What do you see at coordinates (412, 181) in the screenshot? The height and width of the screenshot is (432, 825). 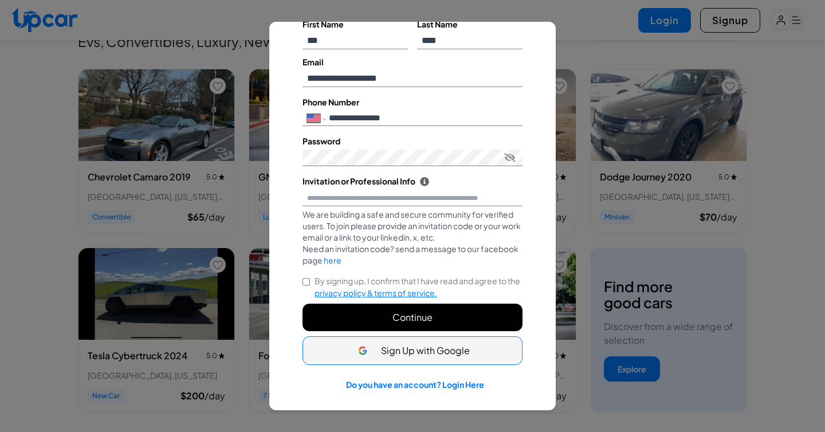 I see `label: Invitation or Professional Info` at bounding box center [412, 181].